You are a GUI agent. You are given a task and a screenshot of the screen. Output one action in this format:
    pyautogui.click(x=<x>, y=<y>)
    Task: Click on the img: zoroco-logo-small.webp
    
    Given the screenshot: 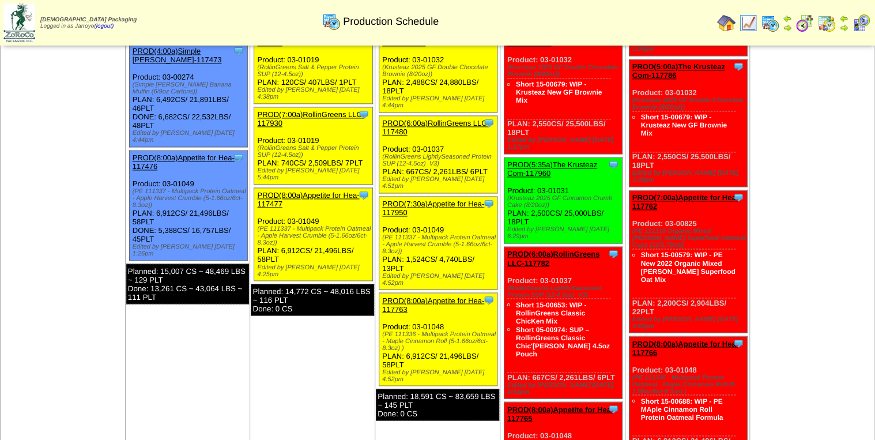 What is the action you would take?
    pyautogui.click(x=19, y=22)
    